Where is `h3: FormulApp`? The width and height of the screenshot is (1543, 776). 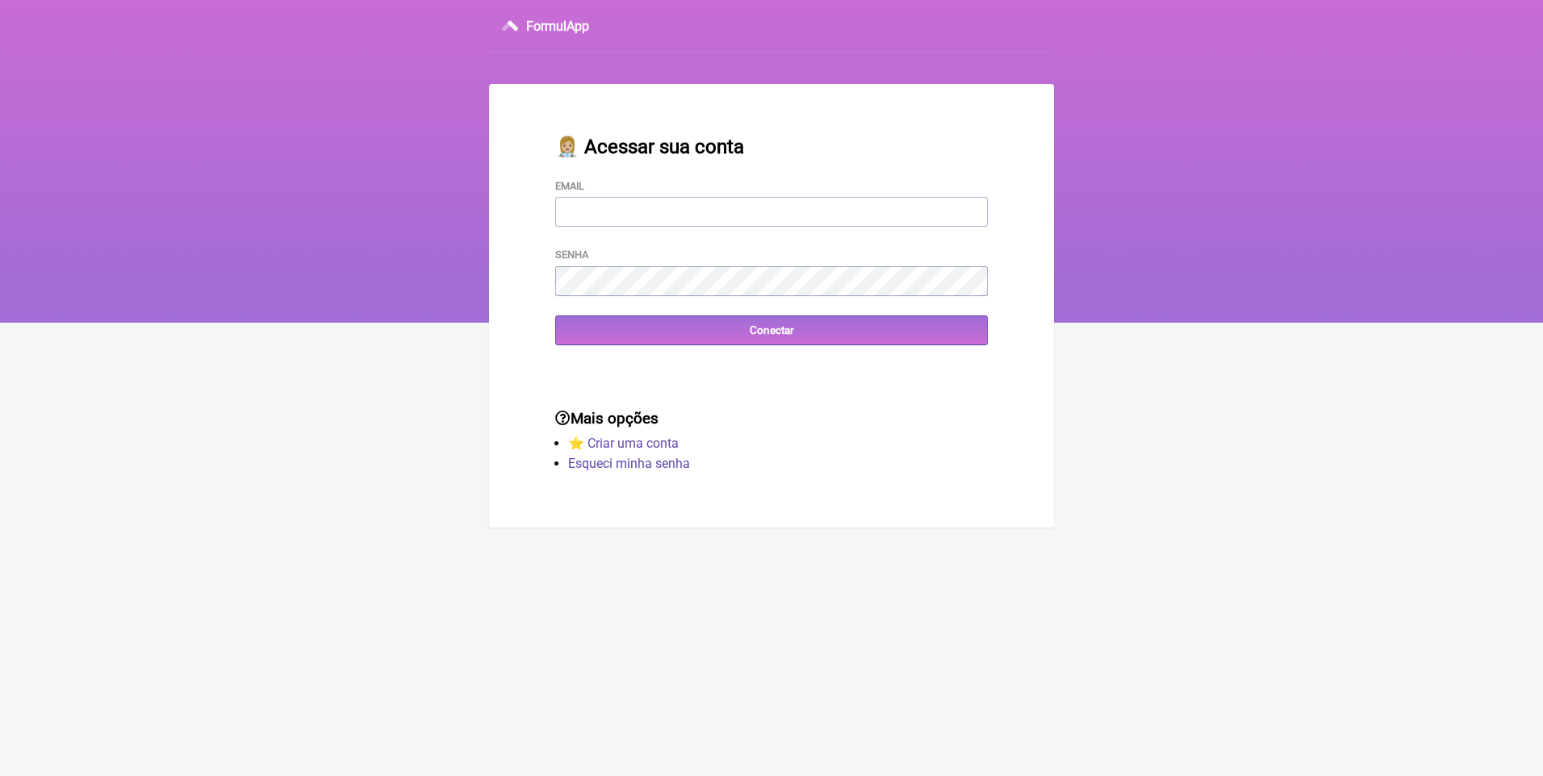 h3: FormulApp is located at coordinates (558, 26).